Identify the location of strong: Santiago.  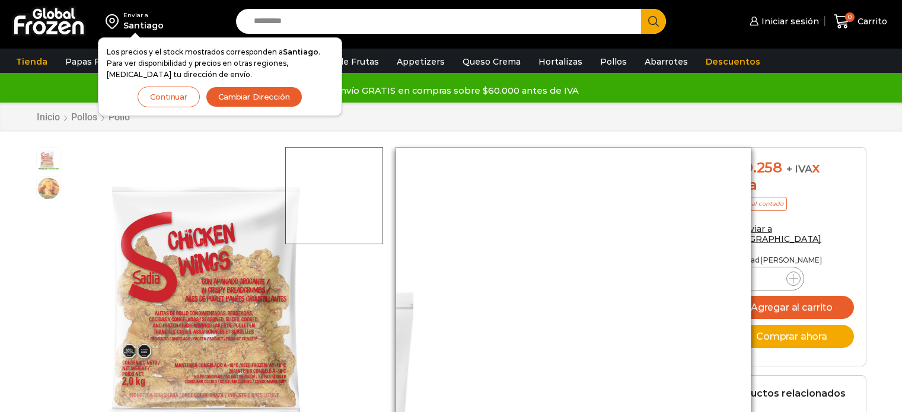
(301, 52).